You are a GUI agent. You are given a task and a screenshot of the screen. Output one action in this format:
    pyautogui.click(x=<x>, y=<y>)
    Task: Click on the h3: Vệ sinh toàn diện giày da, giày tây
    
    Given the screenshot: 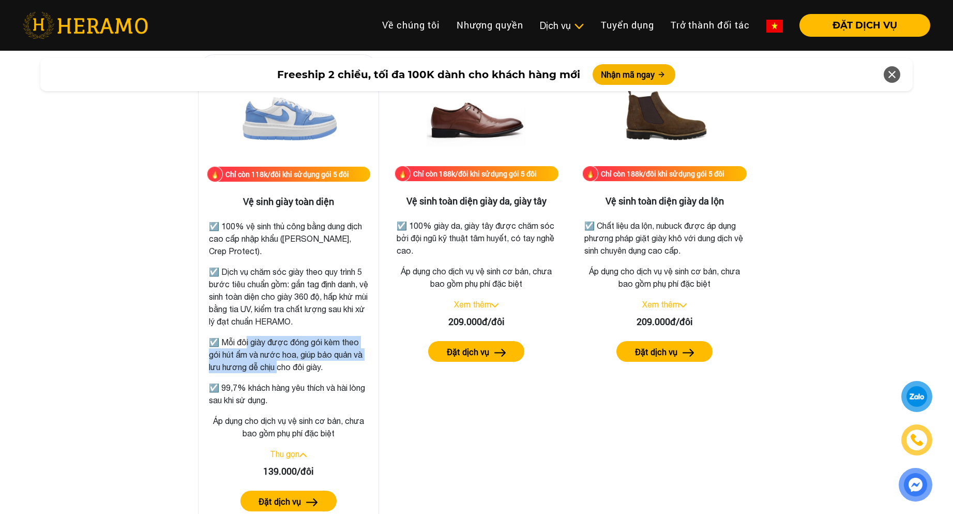 What is the action you would take?
    pyautogui.click(x=477, y=201)
    